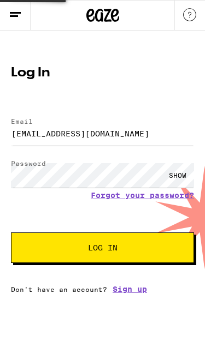 This screenshot has width=205, height=353. I want to click on span: Log In, so click(103, 248).